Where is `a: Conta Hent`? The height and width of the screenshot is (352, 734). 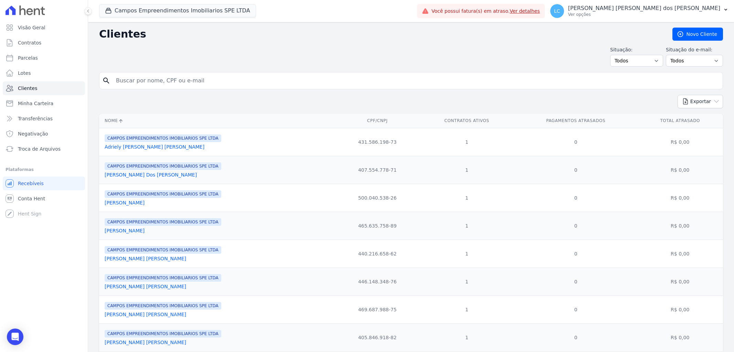
a: Conta Hent is located at coordinates (44, 198).